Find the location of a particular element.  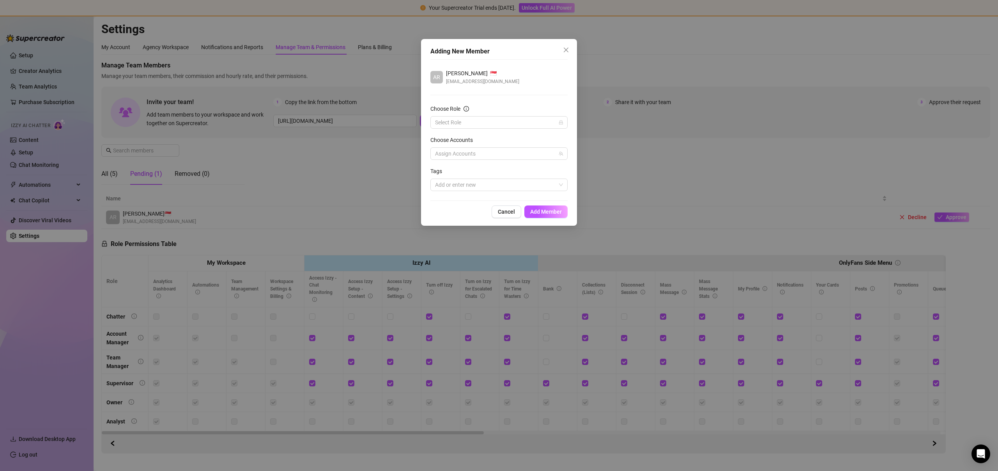

button: Add Member is located at coordinates (546, 212).